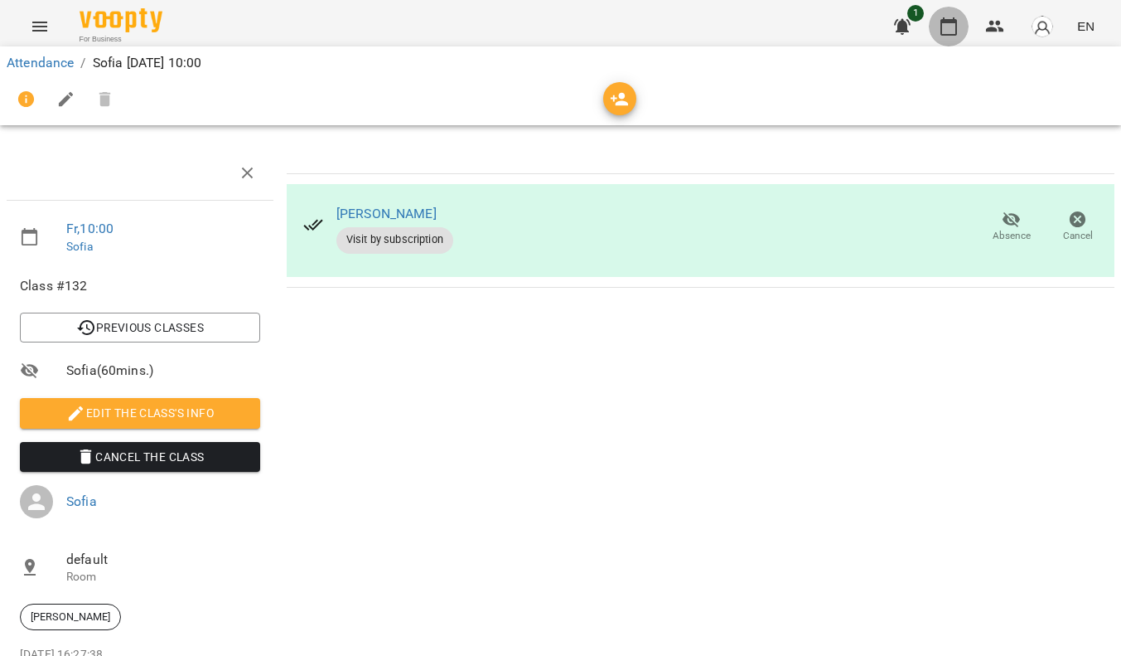 This screenshot has width=1121, height=656. What do you see at coordinates (40, 62) in the screenshot?
I see `a: Attendance` at bounding box center [40, 62].